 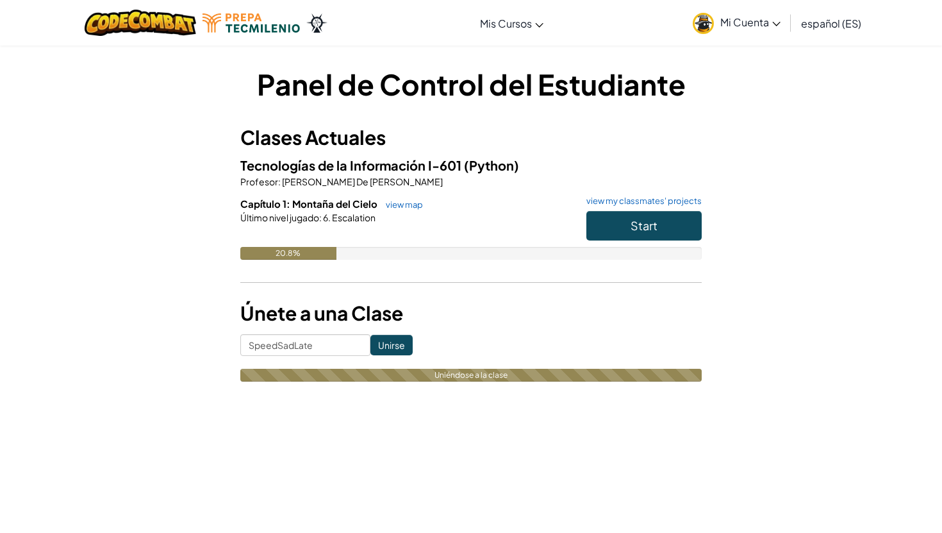 What do you see at coordinates (751, 22) in the screenshot?
I see `span: Mi Cuenta` at bounding box center [751, 22].